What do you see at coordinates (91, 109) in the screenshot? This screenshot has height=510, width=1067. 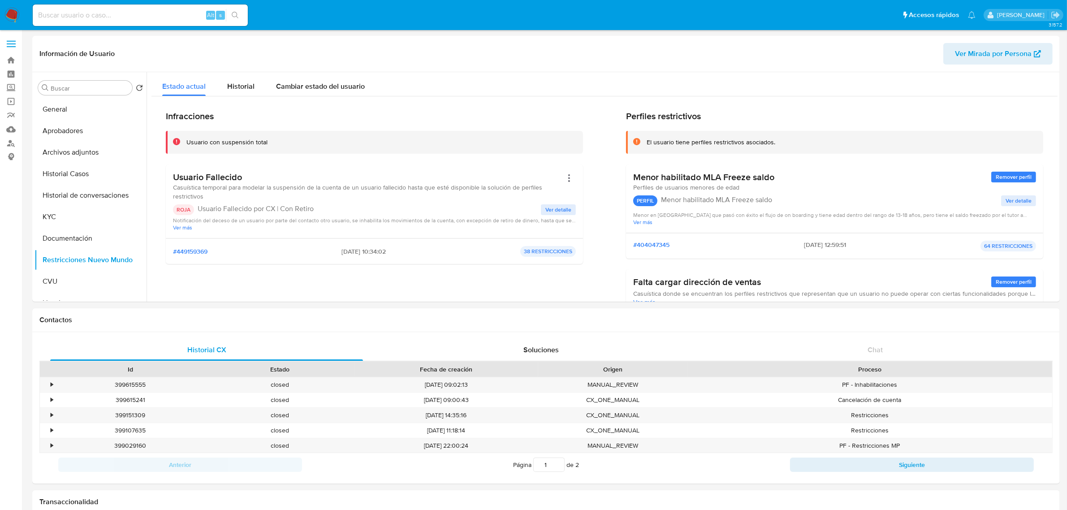 I see `button: General` at bounding box center [91, 109].